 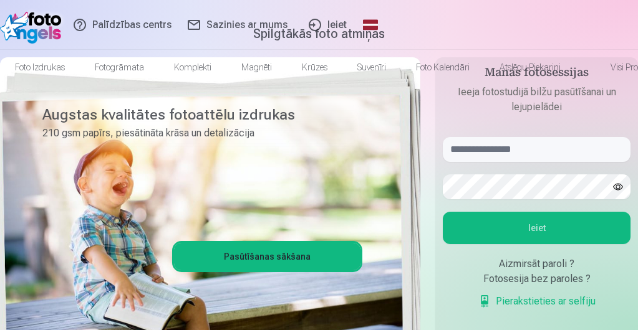 I want to click on a: Global, so click(x=370, y=25).